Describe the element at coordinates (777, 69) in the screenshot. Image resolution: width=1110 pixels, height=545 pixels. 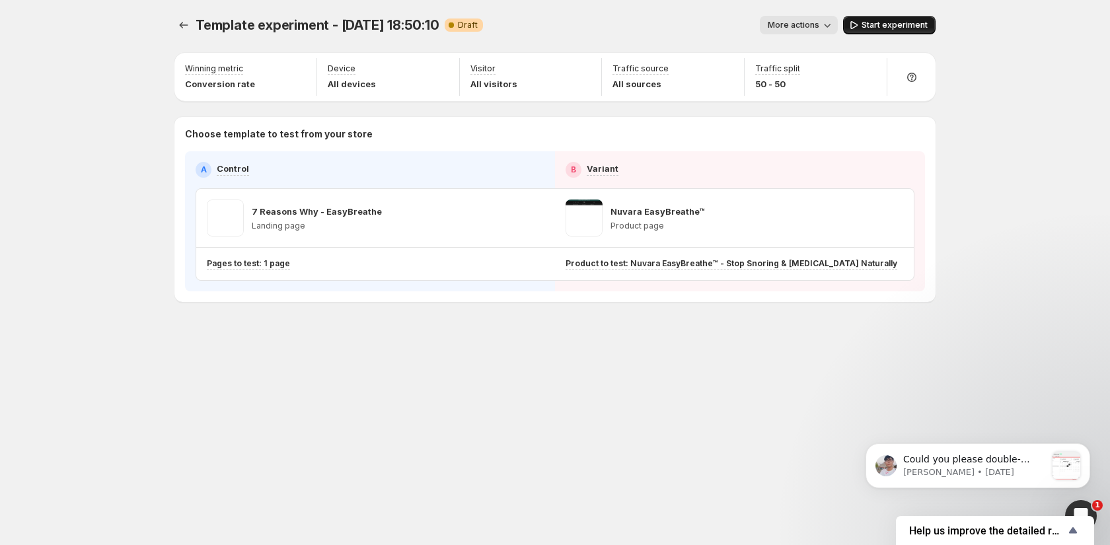
I see `p: Traffic split` at that location.